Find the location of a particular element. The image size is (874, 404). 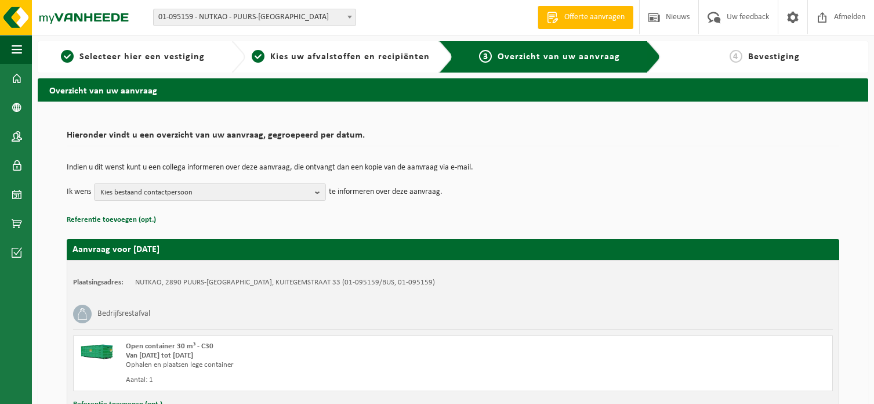

img: HK-XC-30-GN-00.png is located at coordinates (97, 350).